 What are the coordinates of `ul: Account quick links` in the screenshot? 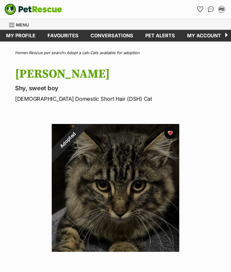 It's located at (211, 9).